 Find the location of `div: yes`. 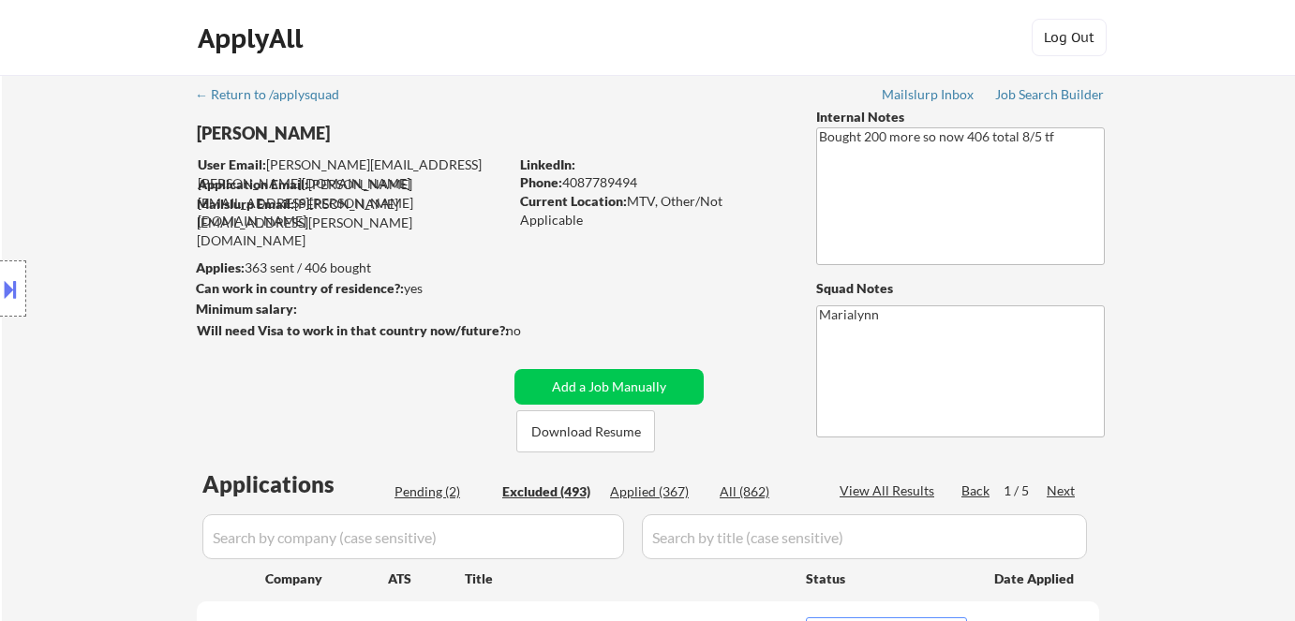

div: yes is located at coordinates (349, 289).